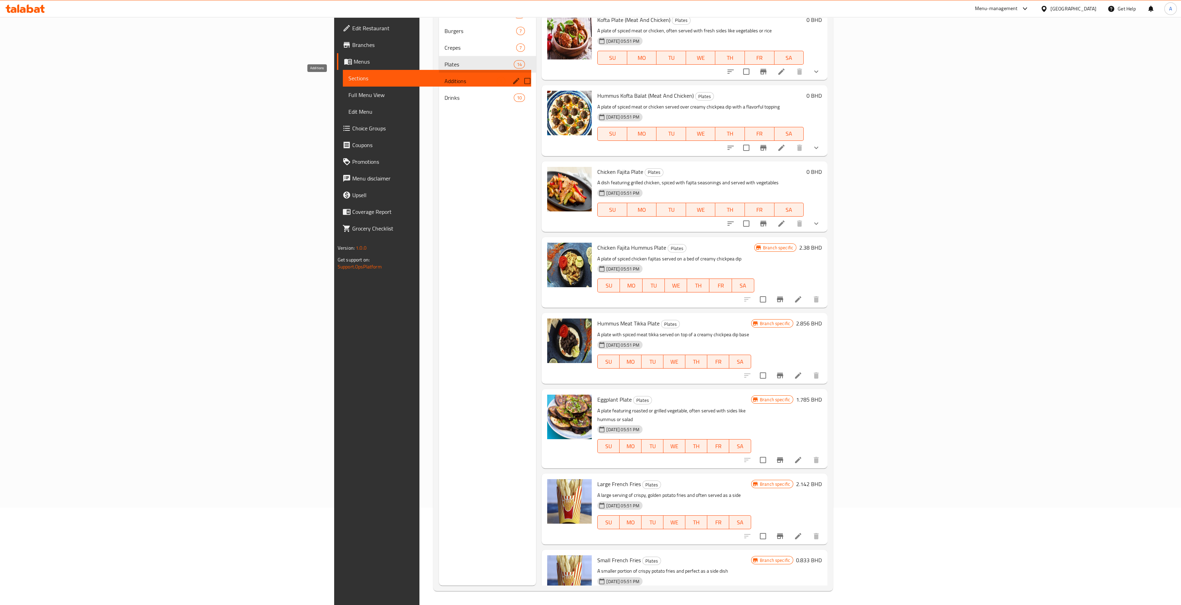 The image size is (1181, 605). I want to click on span: 7, so click(520, 48).